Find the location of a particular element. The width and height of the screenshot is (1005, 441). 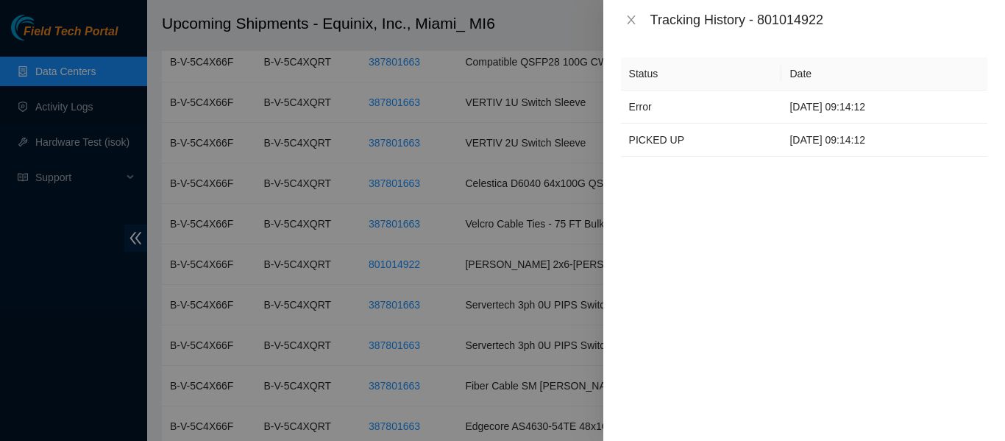

th: Date is located at coordinates (884, 74).